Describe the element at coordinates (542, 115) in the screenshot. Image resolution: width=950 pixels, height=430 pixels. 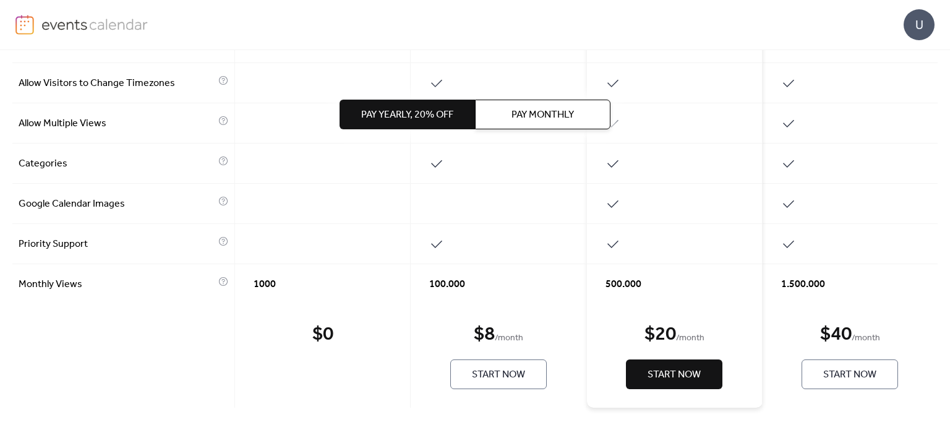
I see `span: Pay Monthly` at that location.